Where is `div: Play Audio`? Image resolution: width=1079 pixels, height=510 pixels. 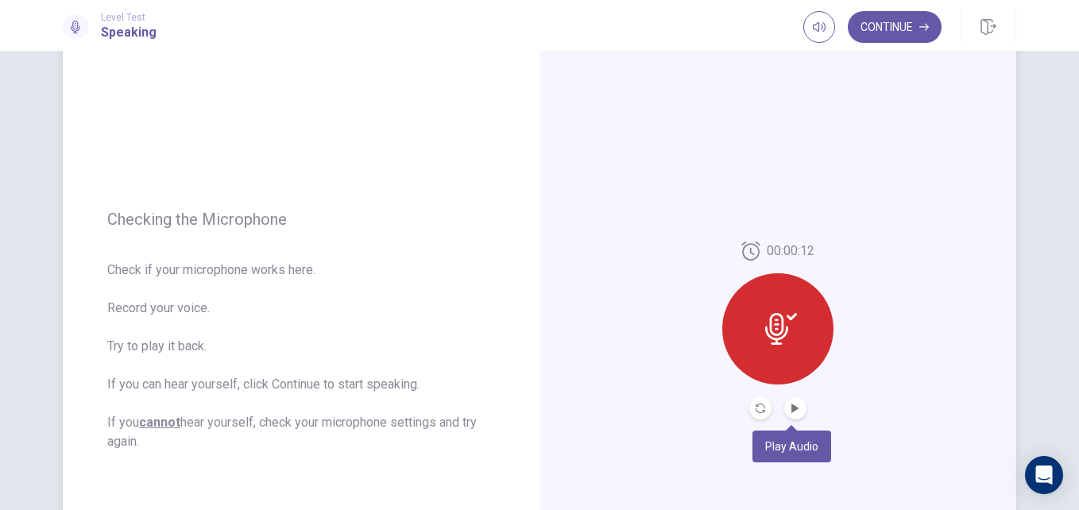
div: Play Audio is located at coordinates (791, 447).